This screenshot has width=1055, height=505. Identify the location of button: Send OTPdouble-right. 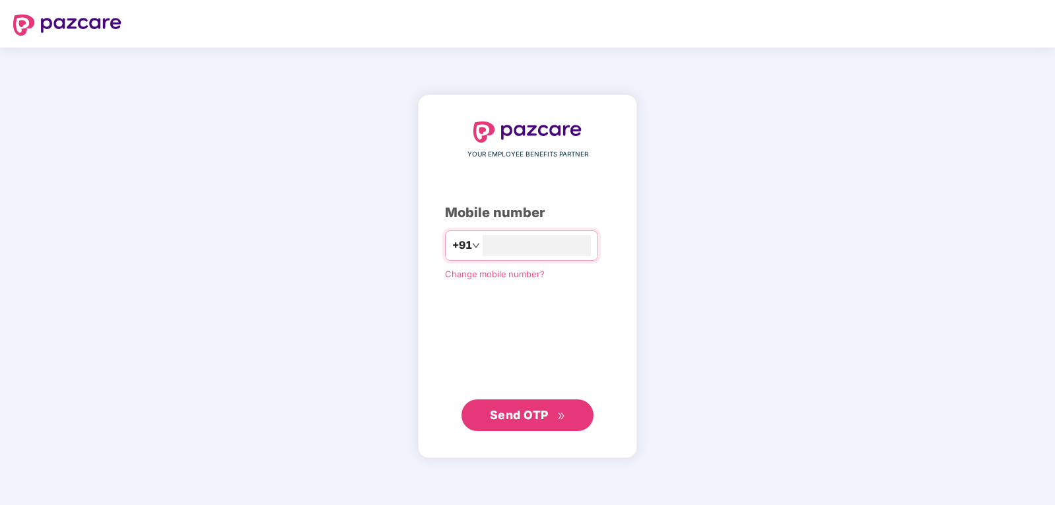
(528, 415).